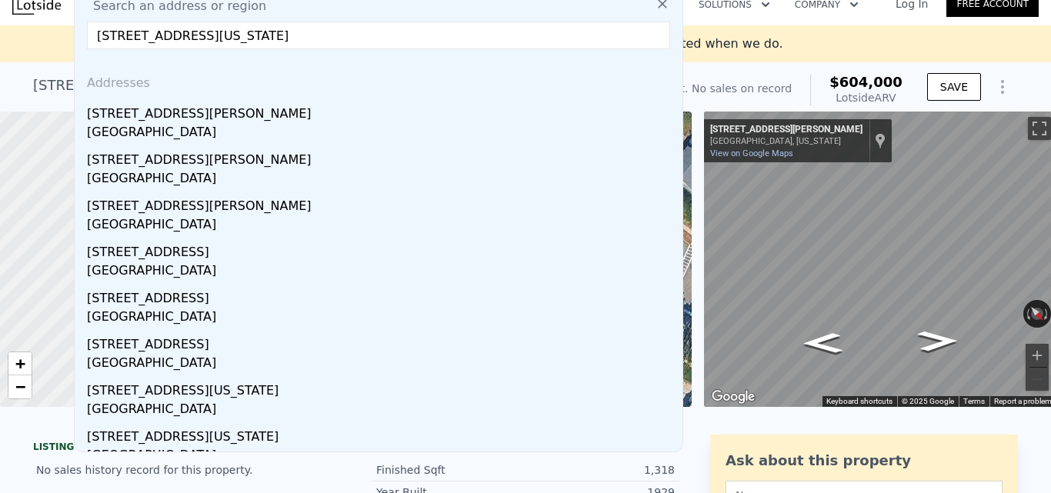  Describe the element at coordinates (822, 342) in the screenshot. I see `path: Go Southeast, Sutton Ave` at that location.